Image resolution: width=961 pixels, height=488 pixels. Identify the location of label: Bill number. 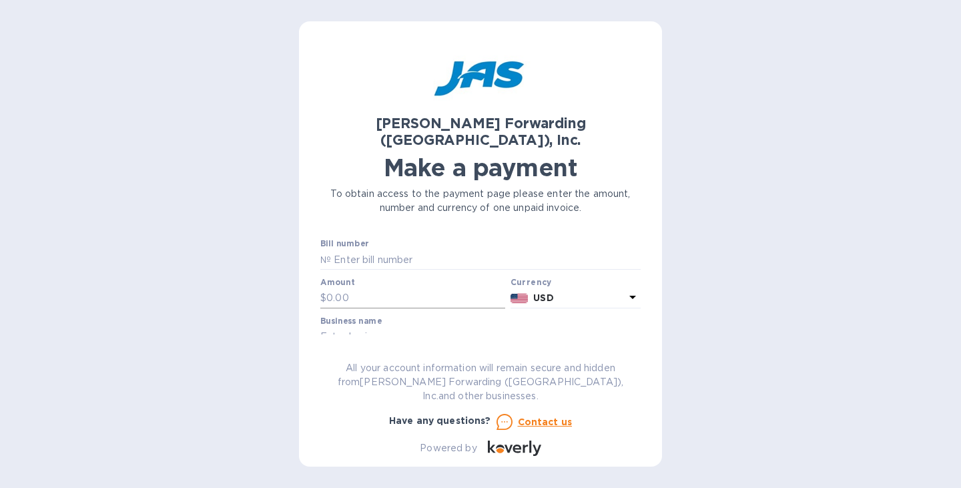
(344, 244).